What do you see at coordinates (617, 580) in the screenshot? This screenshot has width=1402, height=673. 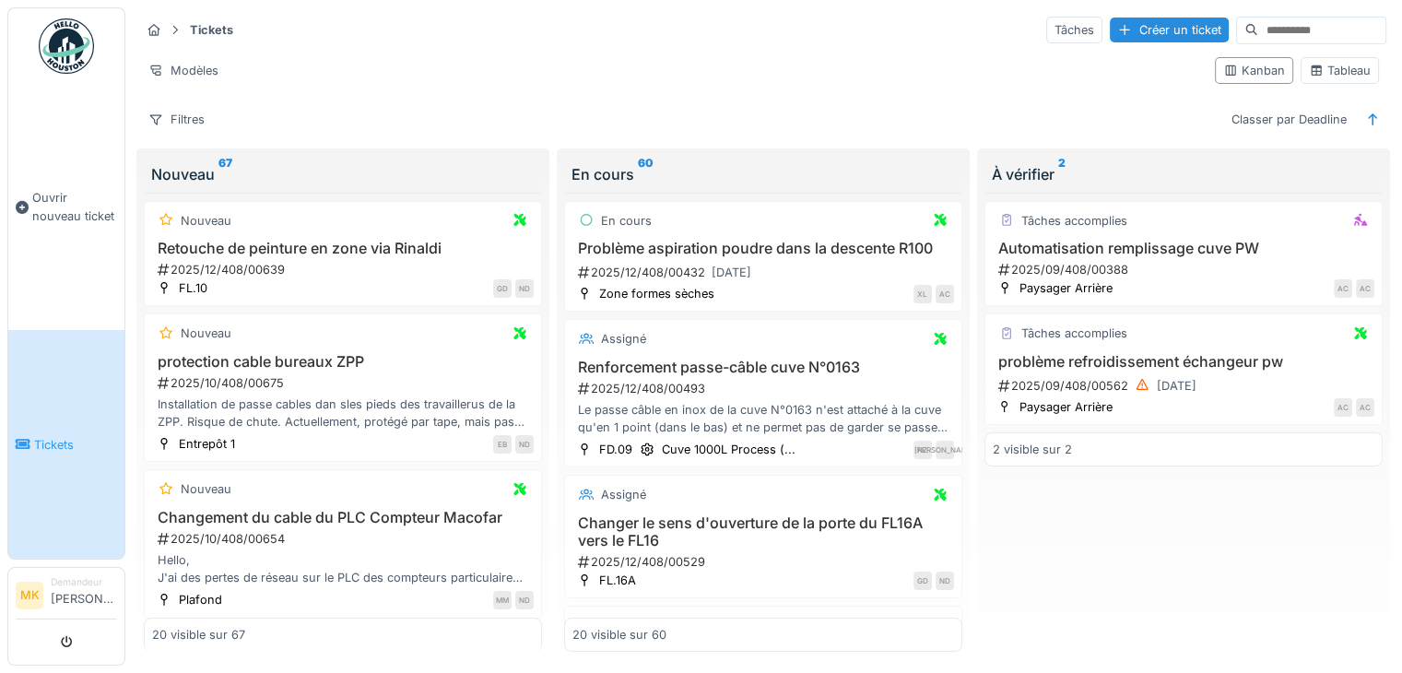 I see `div: FL.16A` at bounding box center [617, 580].